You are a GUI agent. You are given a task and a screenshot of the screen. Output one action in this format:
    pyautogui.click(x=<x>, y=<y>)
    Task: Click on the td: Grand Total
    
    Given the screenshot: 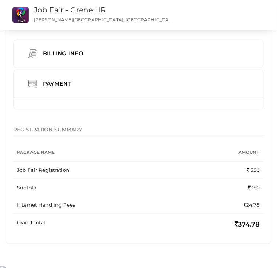 What is the action you would take?
    pyautogui.click(x=101, y=224)
    